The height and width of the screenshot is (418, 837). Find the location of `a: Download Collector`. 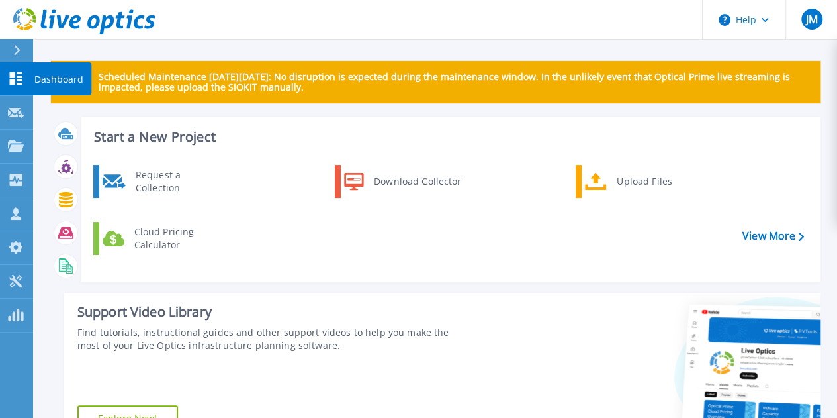

a: Download Collector is located at coordinates (402, 181).